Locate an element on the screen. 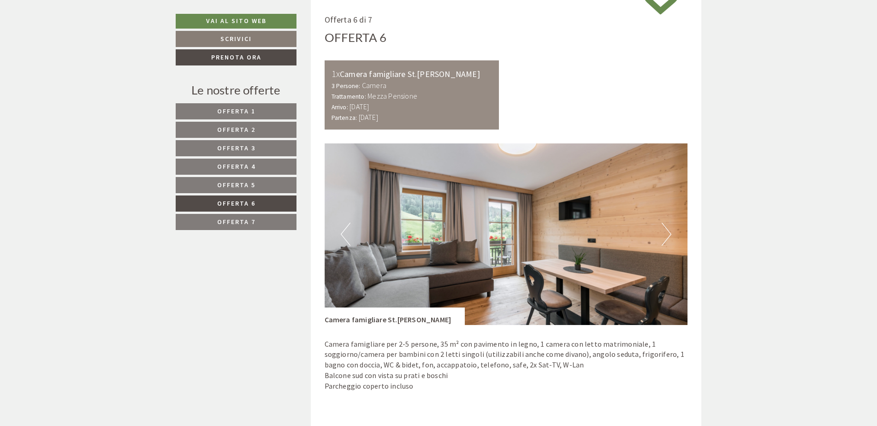 This screenshot has width=877, height=426. span: Offerta 3 is located at coordinates (236, 148).